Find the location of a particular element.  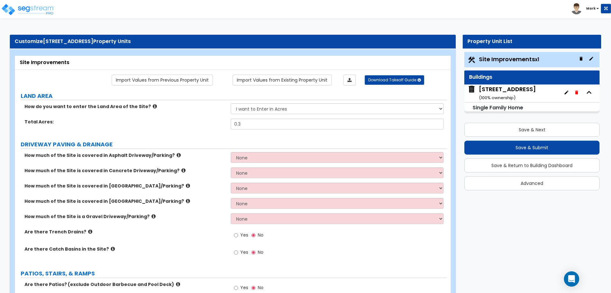

div: Open Intercom Messenger is located at coordinates (572, 279).